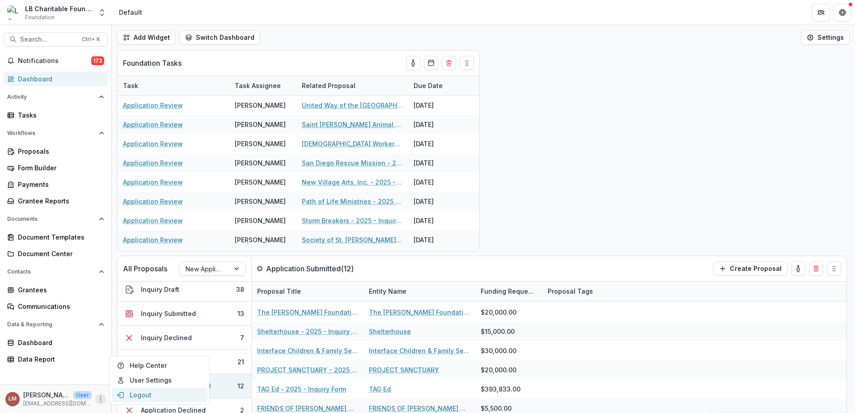 Image resolution: width=855 pixels, height=413 pixels. What do you see at coordinates (55, 237) in the screenshot?
I see `a: Document Templates` at bounding box center [55, 237].